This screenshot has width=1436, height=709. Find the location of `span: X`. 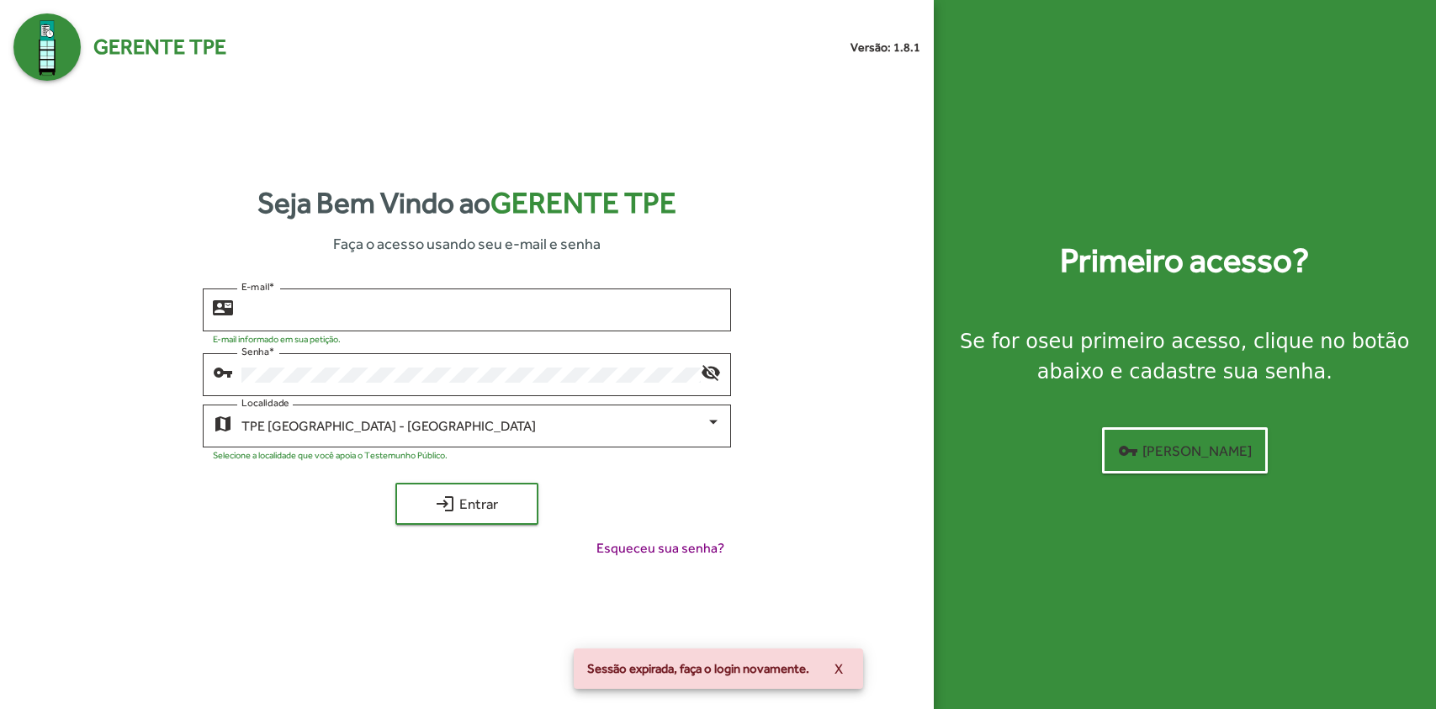

span: X is located at coordinates (838, 669).